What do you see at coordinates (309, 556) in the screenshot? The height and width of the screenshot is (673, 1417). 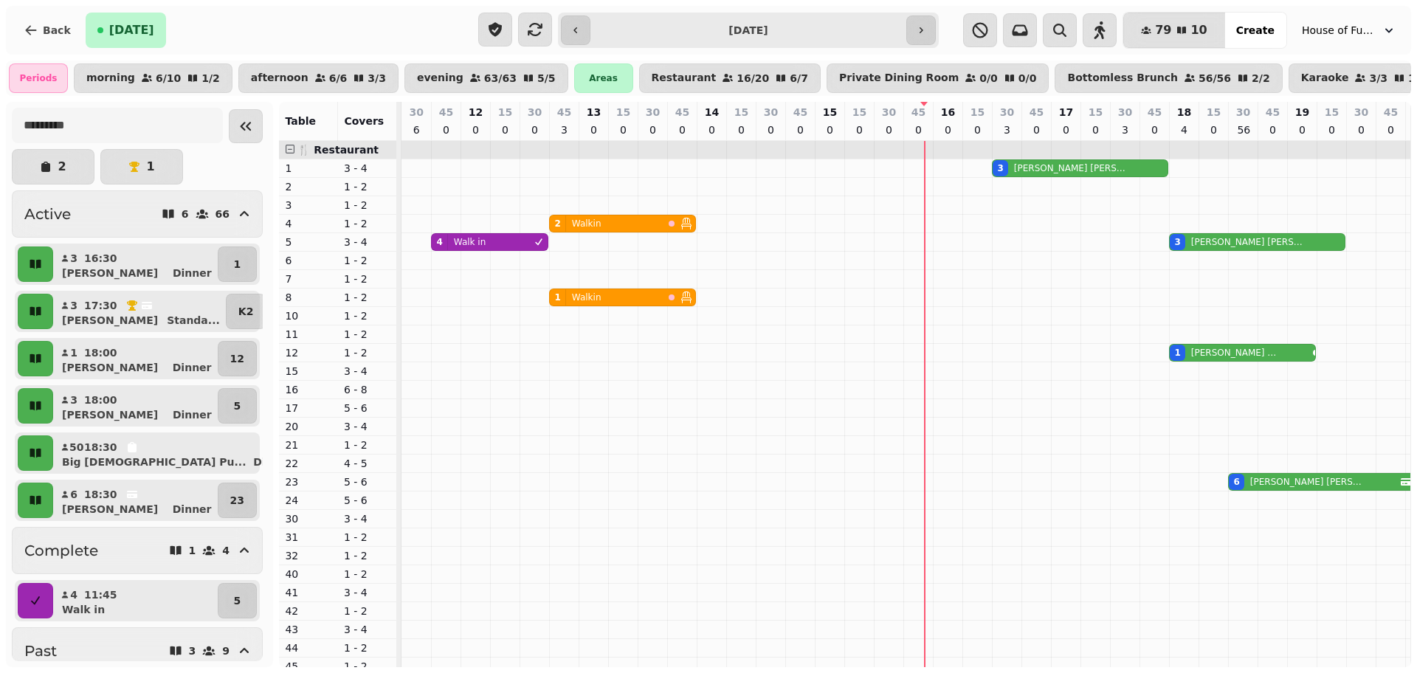 I see `p: 32` at bounding box center [309, 556].